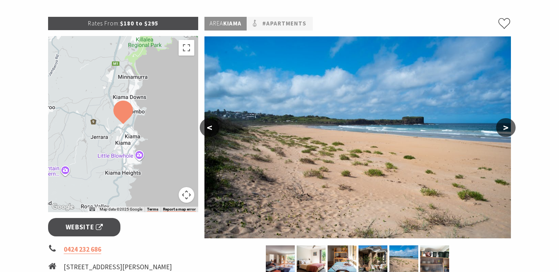 The height and width of the screenshot is (272, 559). Describe the element at coordinates (63, 207) in the screenshot. I see `img: Google` at that location.